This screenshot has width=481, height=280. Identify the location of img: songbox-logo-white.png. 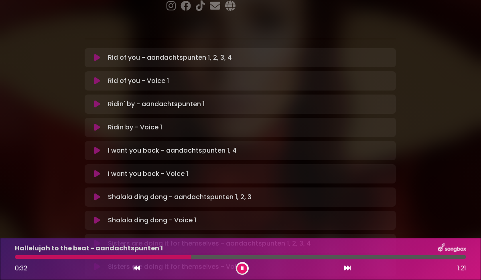
(452, 249).